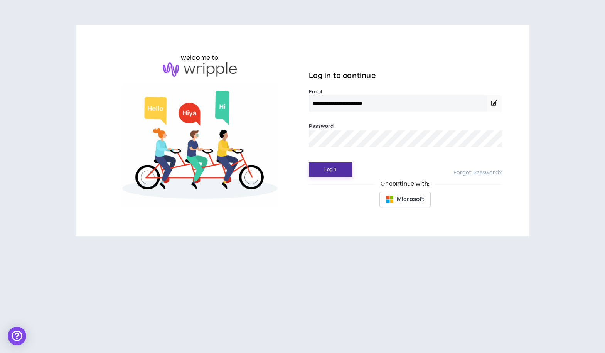 This screenshot has height=353, width=605. I want to click on img: logo-brand.png, so click(200, 70).